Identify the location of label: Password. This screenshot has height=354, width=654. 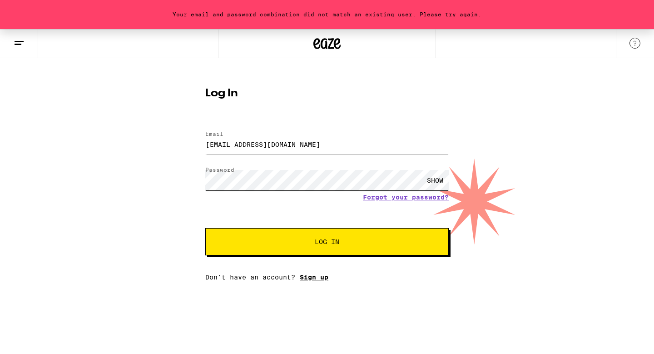
(220, 169).